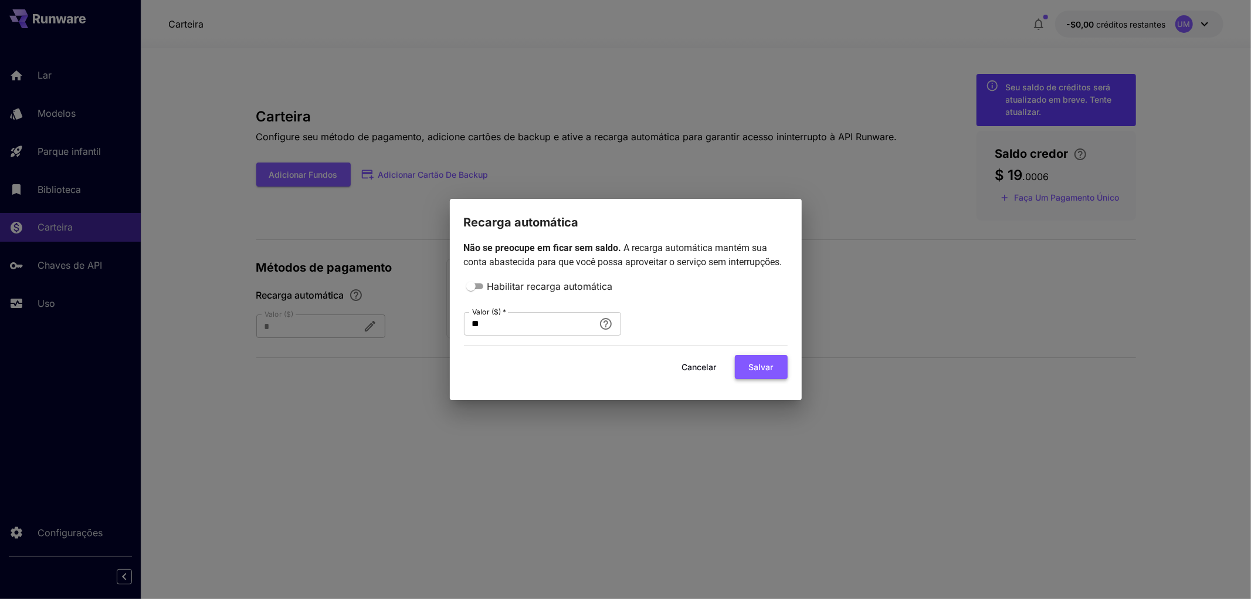 The height and width of the screenshot is (599, 1251). Describe the element at coordinates (76, 73) in the screenshot. I see `font: Domínio` at that location.